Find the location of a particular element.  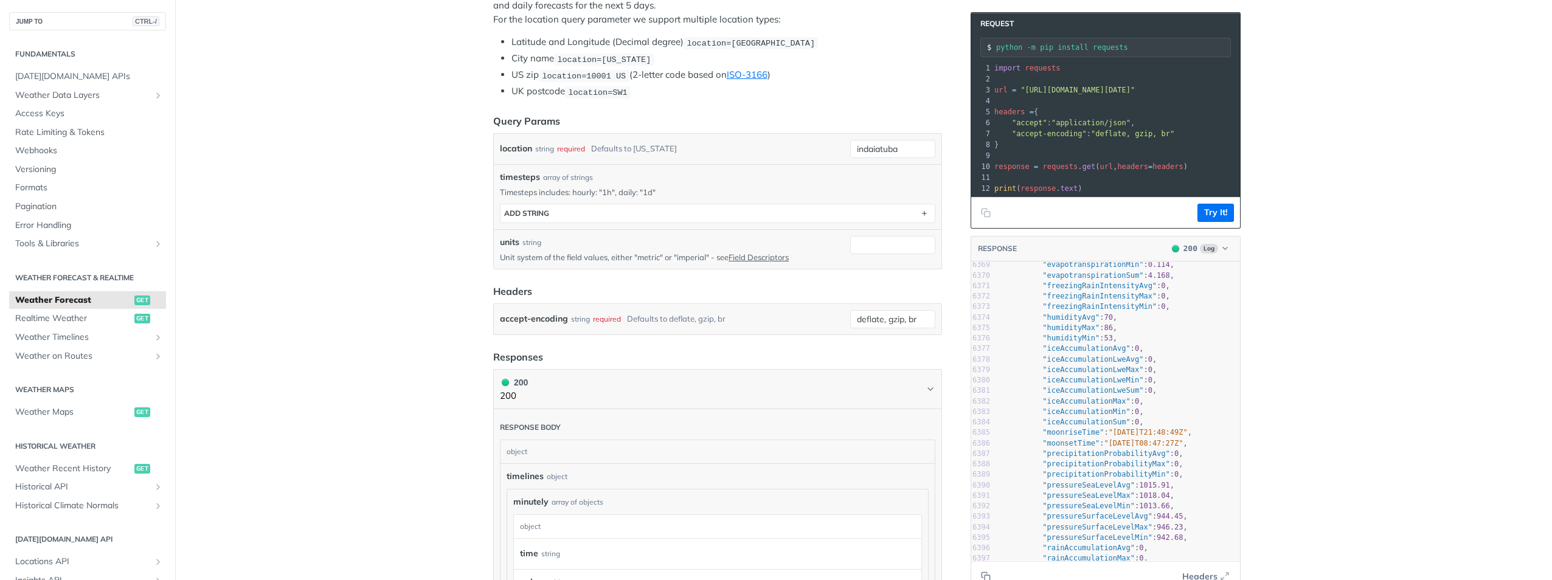

div: 6381 is located at coordinates (981, 391).